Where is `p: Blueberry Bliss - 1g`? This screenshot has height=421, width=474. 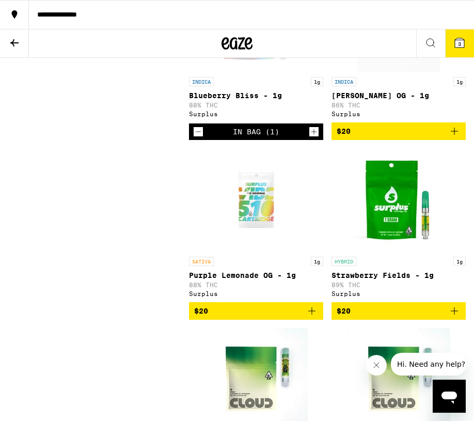
p: Blueberry Bliss - 1g is located at coordinates (256, 95).